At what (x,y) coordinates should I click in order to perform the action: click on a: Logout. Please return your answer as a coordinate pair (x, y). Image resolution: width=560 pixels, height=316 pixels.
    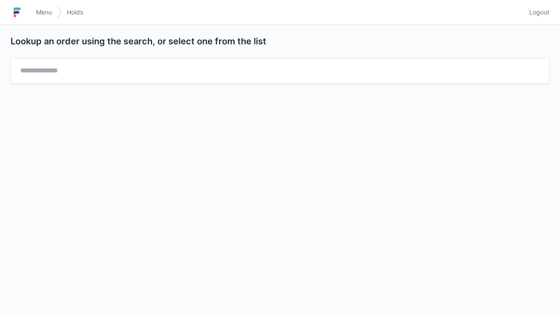
    Looking at the image, I should click on (536, 12).